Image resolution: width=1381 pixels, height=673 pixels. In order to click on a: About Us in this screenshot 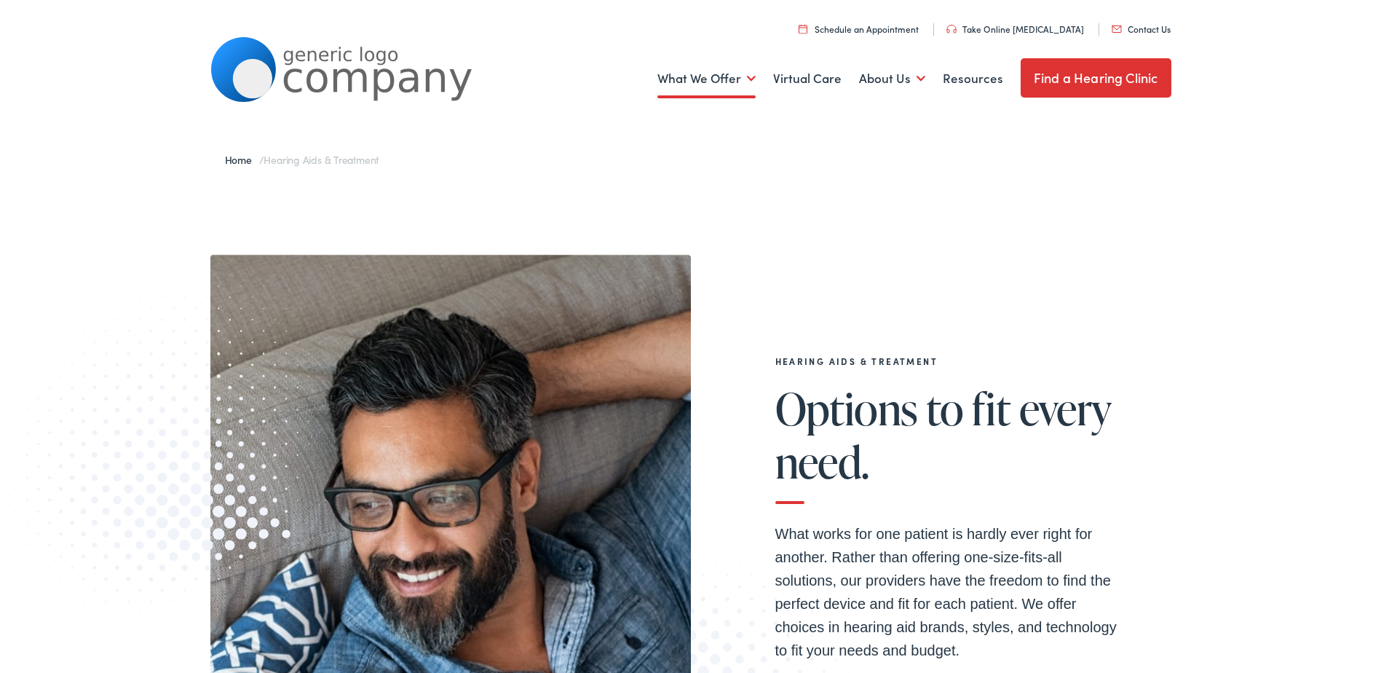, I will do `click(892, 79)`.